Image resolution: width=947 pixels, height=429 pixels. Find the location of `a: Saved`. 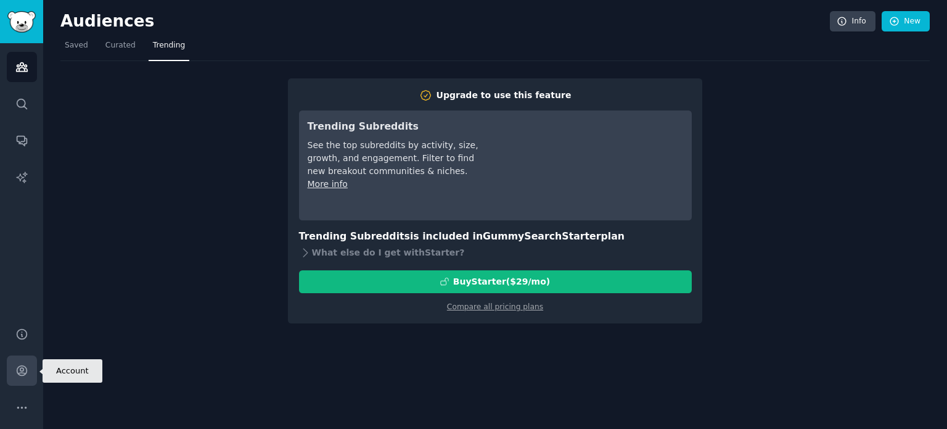

a: Saved is located at coordinates (76, 48).